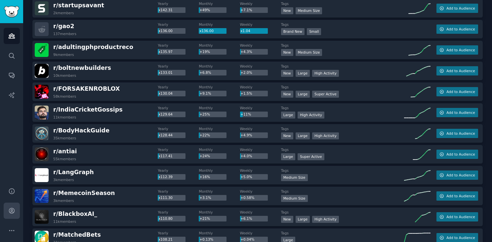 Image resolution: width=492 pixels, height=242 pixels. What do you see at coordinates (42, 133) in the screenshot?
I see `img: BodyHackGuide` at bounding box center [42, 133].